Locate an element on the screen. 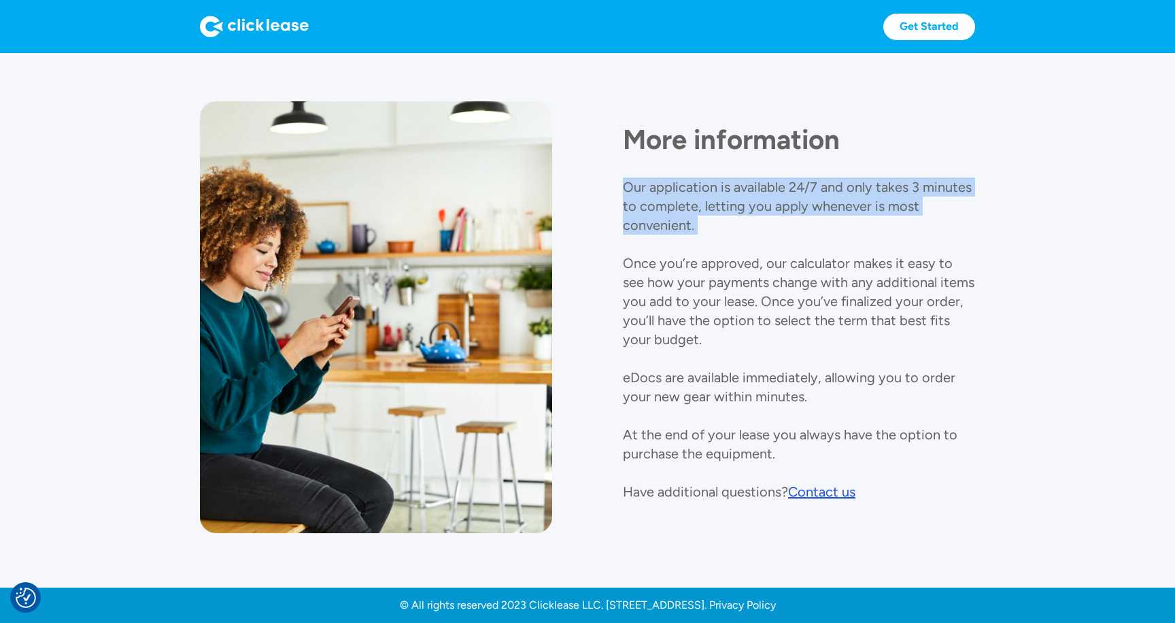 This screenshot has width=1175, height=623. a: Get Started is located at coordinates (929, 27).